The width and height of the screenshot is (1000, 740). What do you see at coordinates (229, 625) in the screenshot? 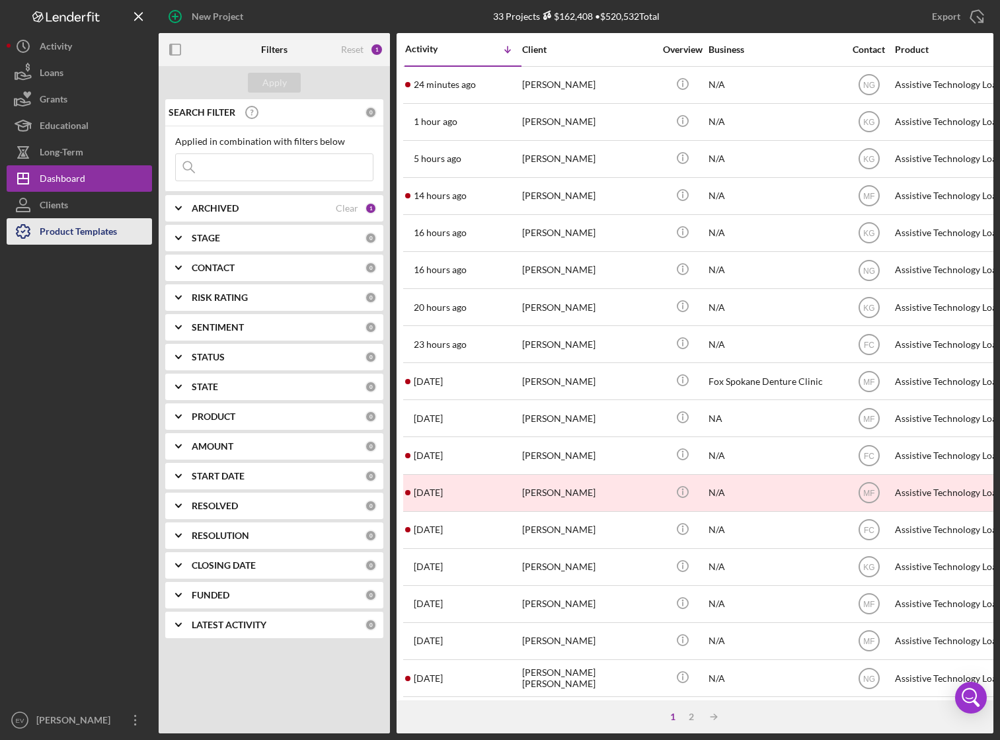
I see `b: LATEST ACTIVITY` at bounding box center [229, 625].